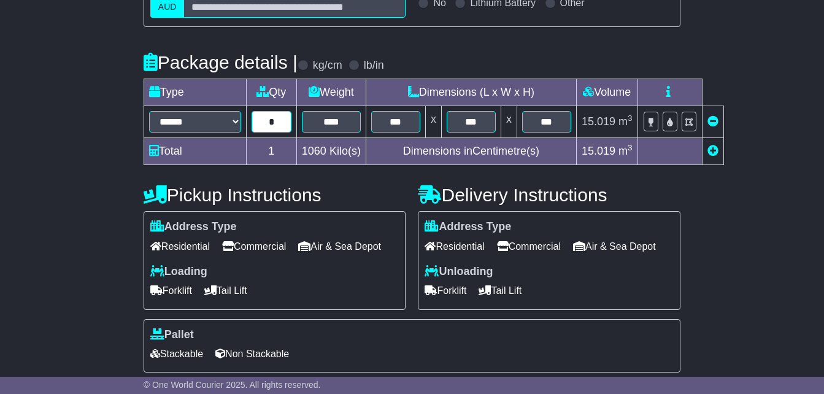 The height and width of the screenshot is (394, 824). What do you see at coordinates (275, 194) in the screenshot?
I see `h4: Pickup Instructions` at bounding box center [275, 194].